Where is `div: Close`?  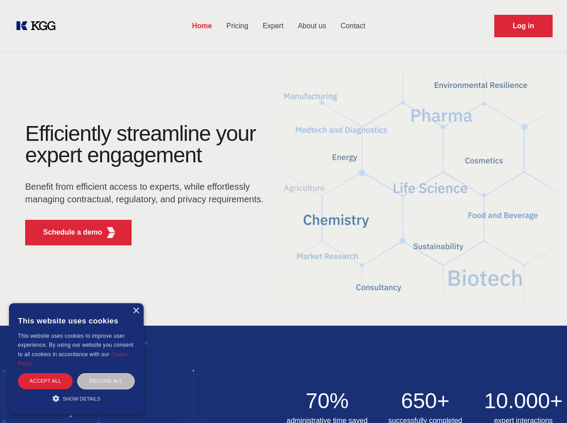
div: Close is located at coordinates (136, 311).